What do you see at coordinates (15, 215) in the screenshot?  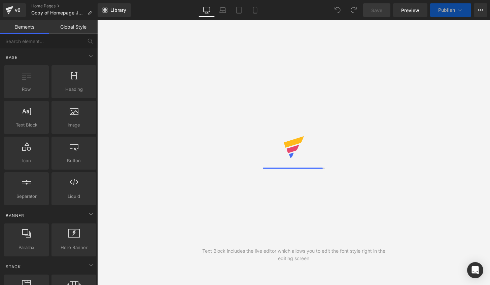 I see `span: Banner` at bounding box center [15, 215].